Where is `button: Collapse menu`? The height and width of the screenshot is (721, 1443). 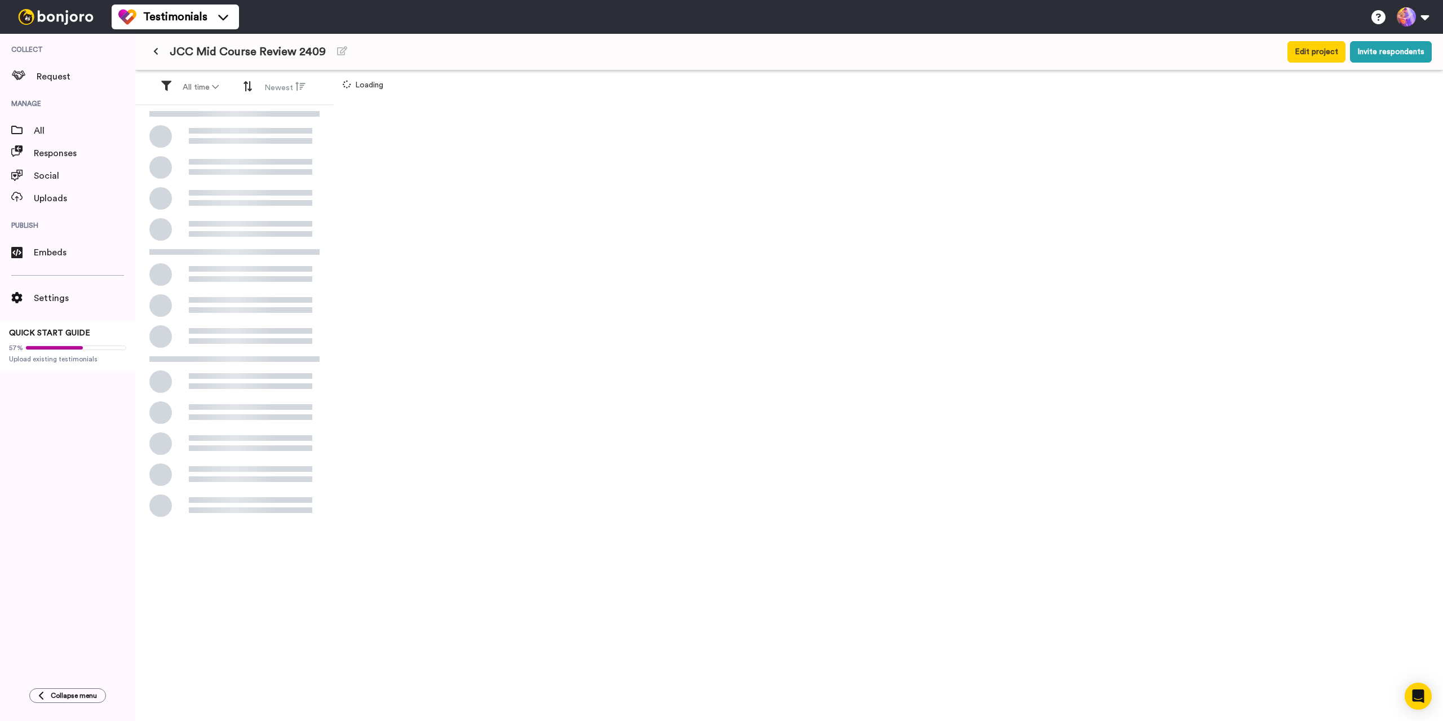 button: Collapse menu is located at coordinates (68, 696).